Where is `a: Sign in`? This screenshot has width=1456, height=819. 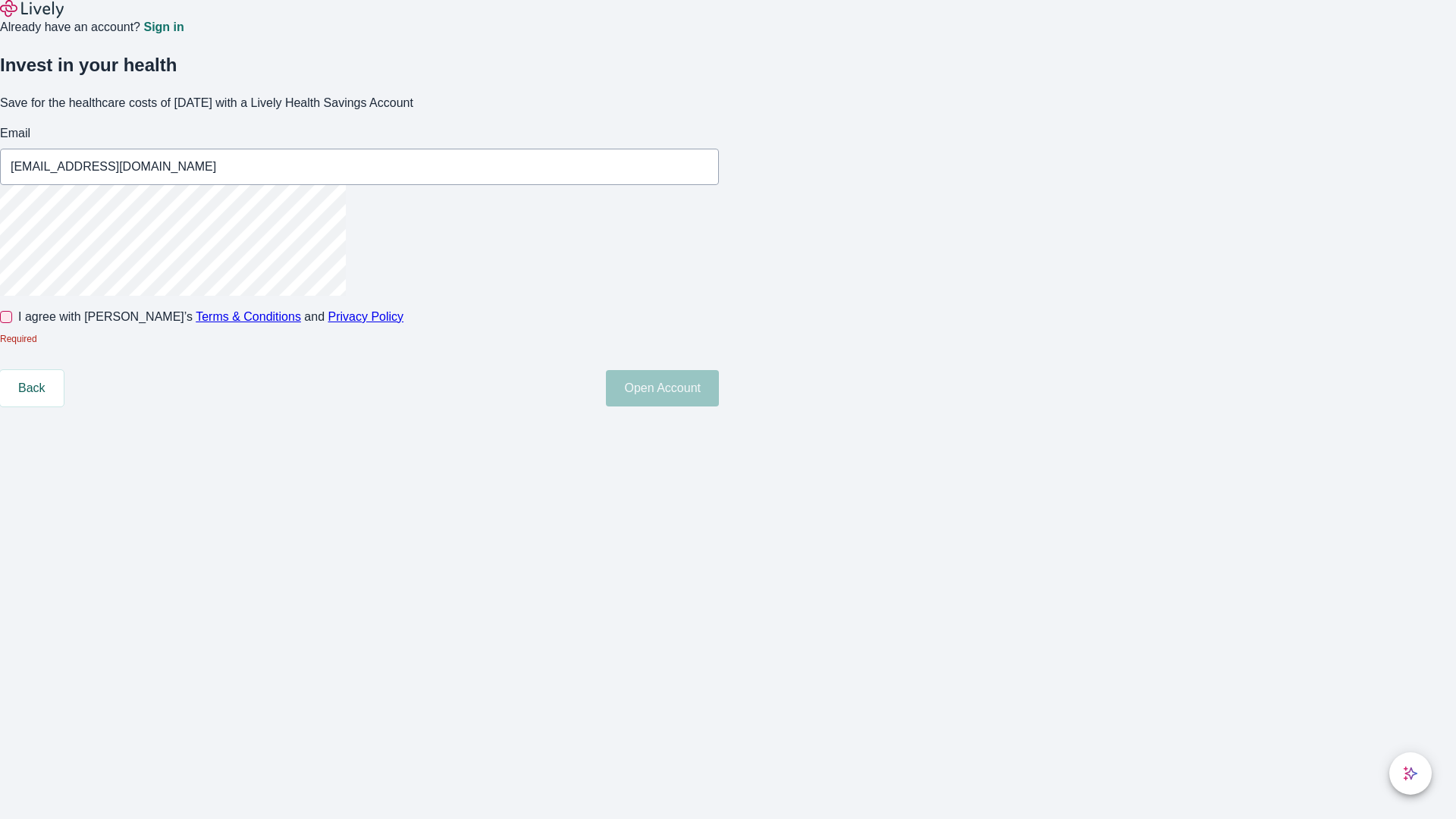
a: Sign in is located at coordinates (163, 27).